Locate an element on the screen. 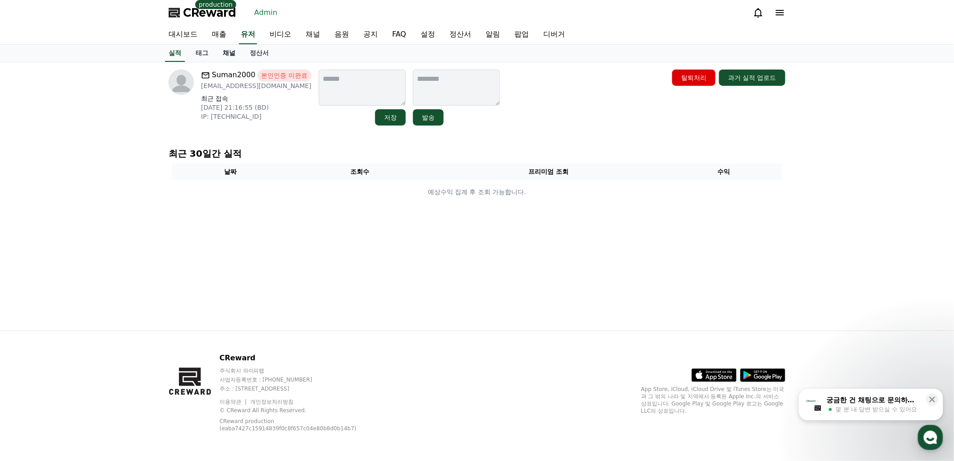  p: 주식회사 와이피랩 is located at coordinates (299, 370).